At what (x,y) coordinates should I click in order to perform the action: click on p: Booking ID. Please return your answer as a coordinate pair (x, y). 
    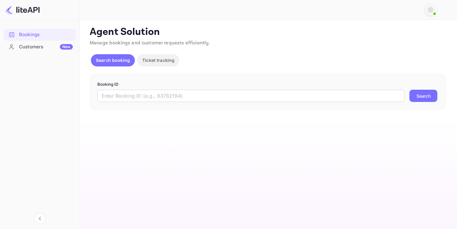
    Looking at the image, I should click on (268, 85).